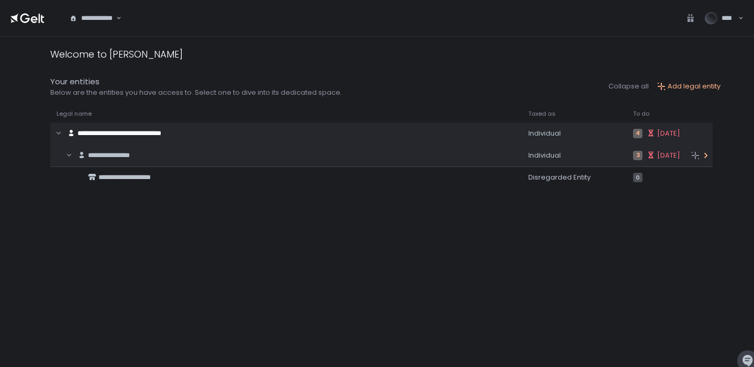  Describe the element at coordinates (641, 114) in the screenshot. I see `span: To do` at that location.